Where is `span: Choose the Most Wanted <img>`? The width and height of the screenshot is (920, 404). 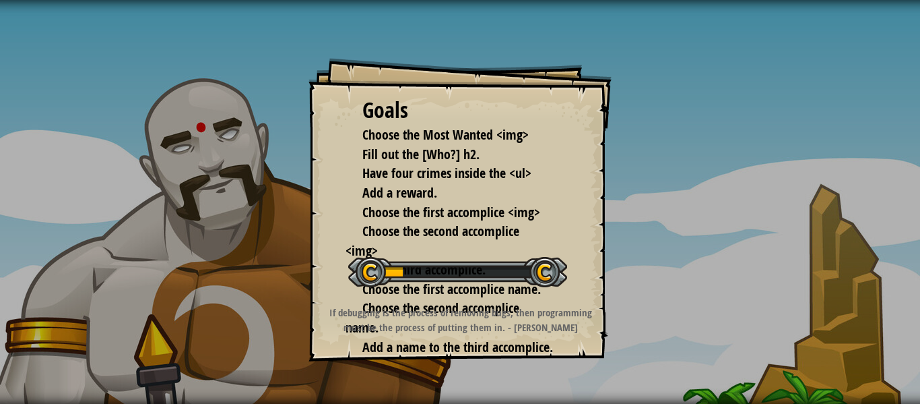 span: Choose the Most Wanted <img> is located at coordinates (445, 134).